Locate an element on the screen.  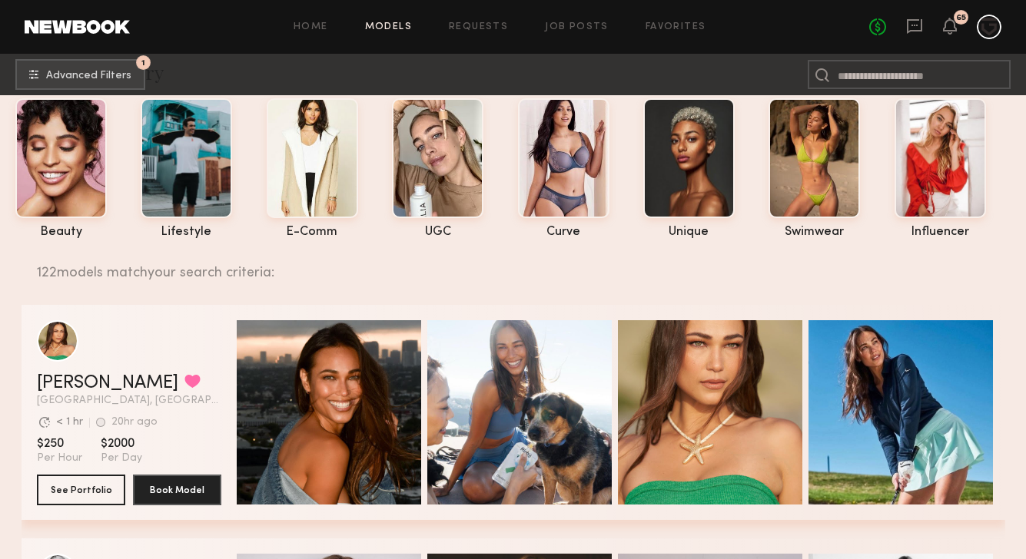
button: See Portfolio is located at coordinates (81, 490).